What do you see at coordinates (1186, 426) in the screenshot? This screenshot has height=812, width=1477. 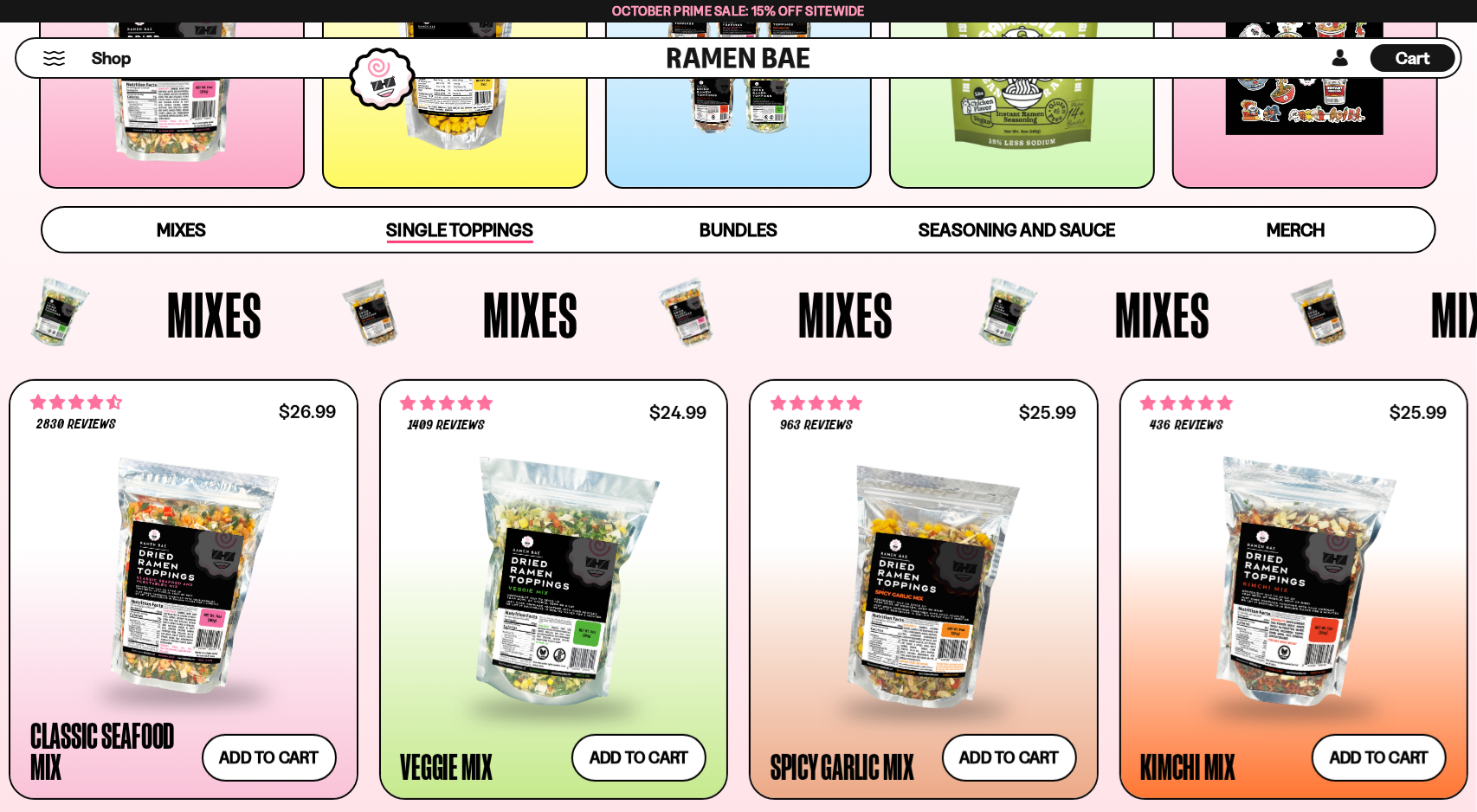 I see `span: 436 reviews` at bounding box center [1186, 426].